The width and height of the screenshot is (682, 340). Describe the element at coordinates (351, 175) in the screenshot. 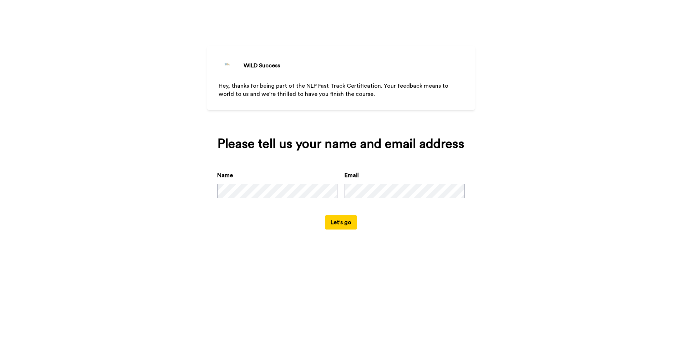

I see `label: Email` at that location.